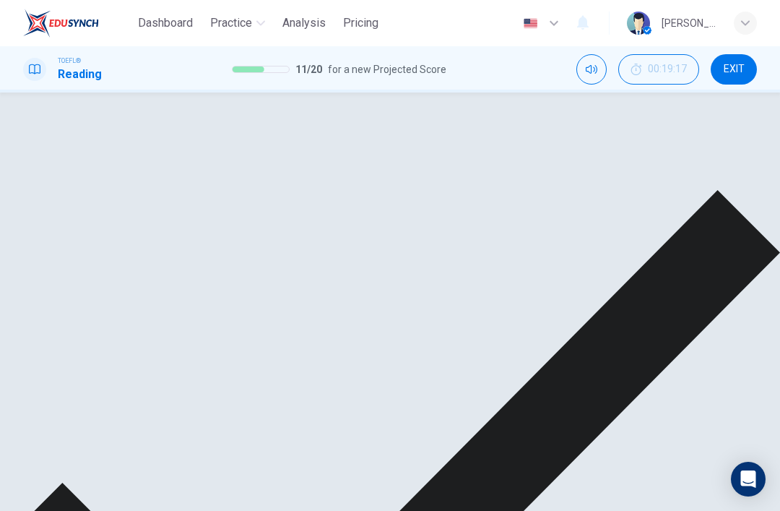 This screenshot has width=780, height=511. Describe the element at coordinates (69, 61) in the screenshot. I see `span: TOEFL®` at that location.